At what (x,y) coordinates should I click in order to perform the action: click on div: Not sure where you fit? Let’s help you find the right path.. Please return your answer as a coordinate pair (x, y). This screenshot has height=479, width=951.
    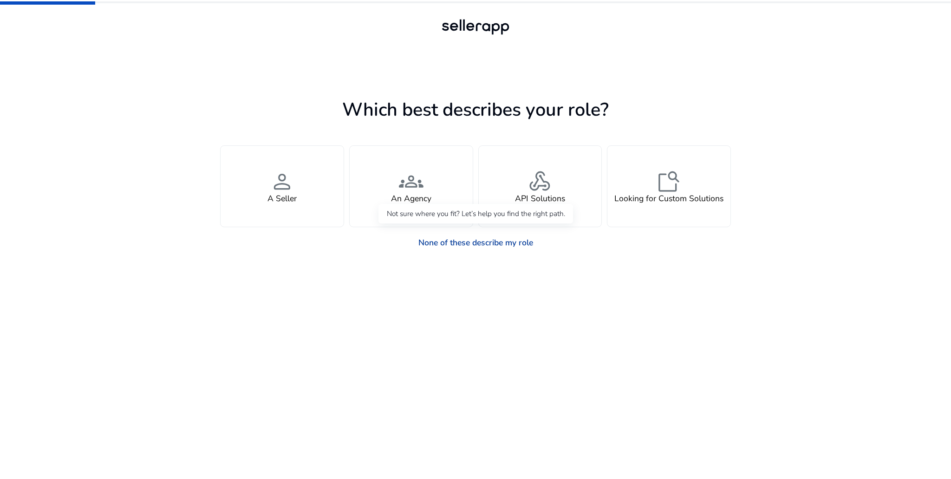
    Looking at the image, I should click on (475, 214).